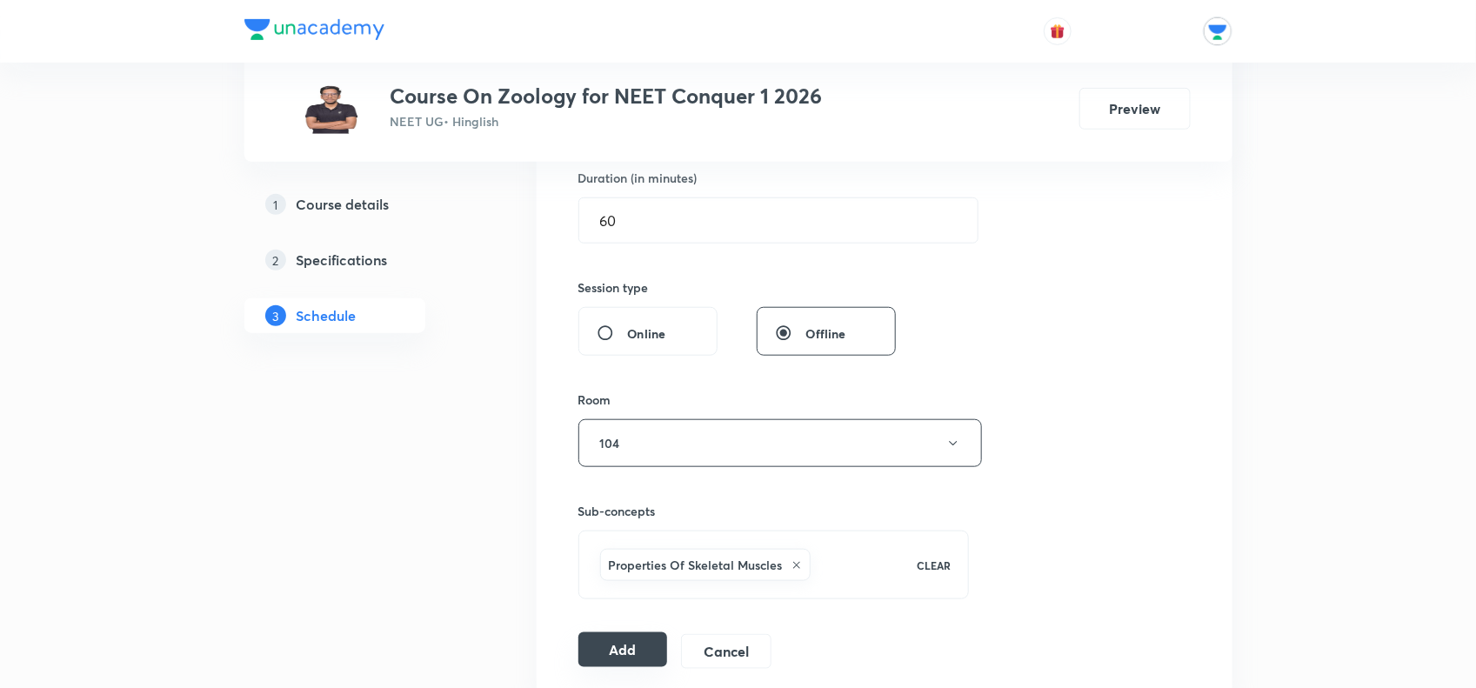  What do you see at coordinates (314, 31) in the screenshot?
I see `a: Company Logo` at bounding box center [314, 31].